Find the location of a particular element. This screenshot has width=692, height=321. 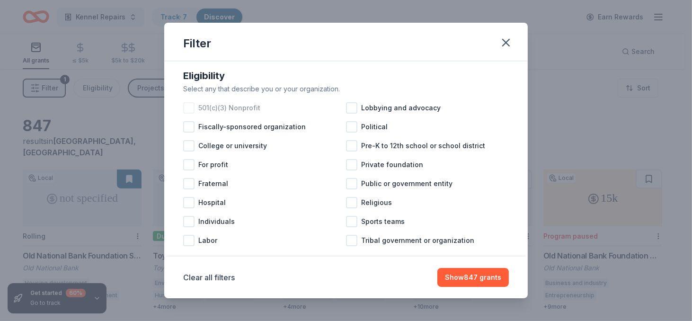

span: Fraternal is located at coordinates (213, 184).